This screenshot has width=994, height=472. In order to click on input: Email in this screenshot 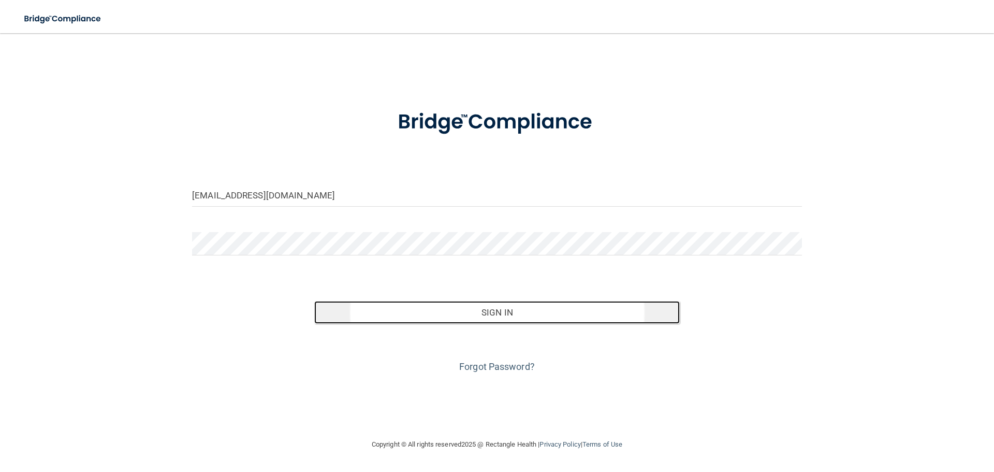, I will do `click(497, 195)`.